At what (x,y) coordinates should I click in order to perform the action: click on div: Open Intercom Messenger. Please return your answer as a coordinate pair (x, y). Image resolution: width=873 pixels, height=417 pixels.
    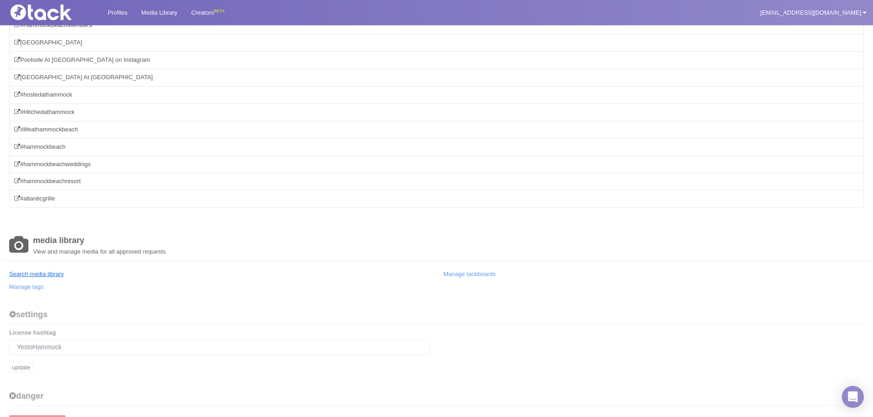
    Looking at the image, I should click on (853, 397).